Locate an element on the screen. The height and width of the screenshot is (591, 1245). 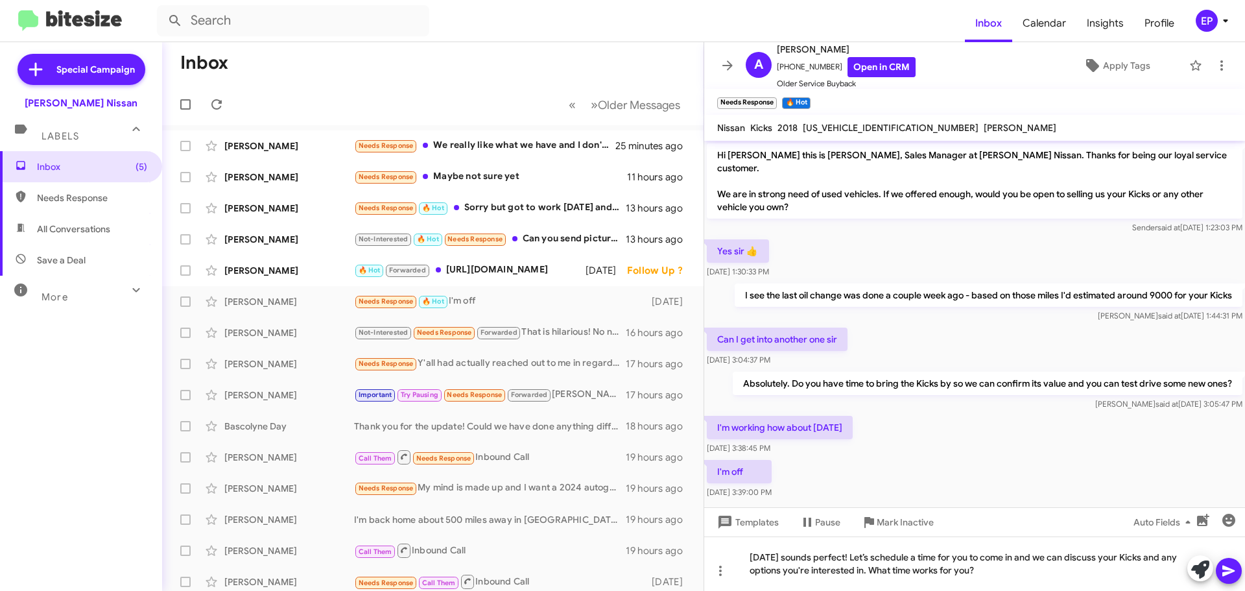
span: Not-Interested is located at coordinates (383, 332).